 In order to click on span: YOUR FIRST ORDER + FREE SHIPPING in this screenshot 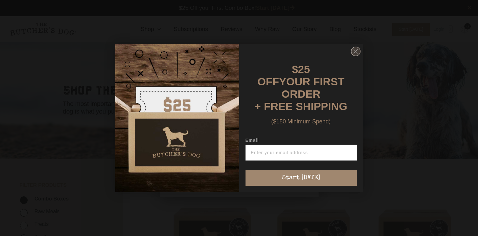, I will do `click(301, 94)`.